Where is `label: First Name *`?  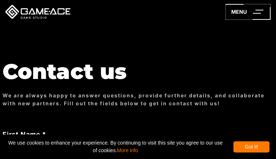 label: First Name * is located at coordinates (138, 134).